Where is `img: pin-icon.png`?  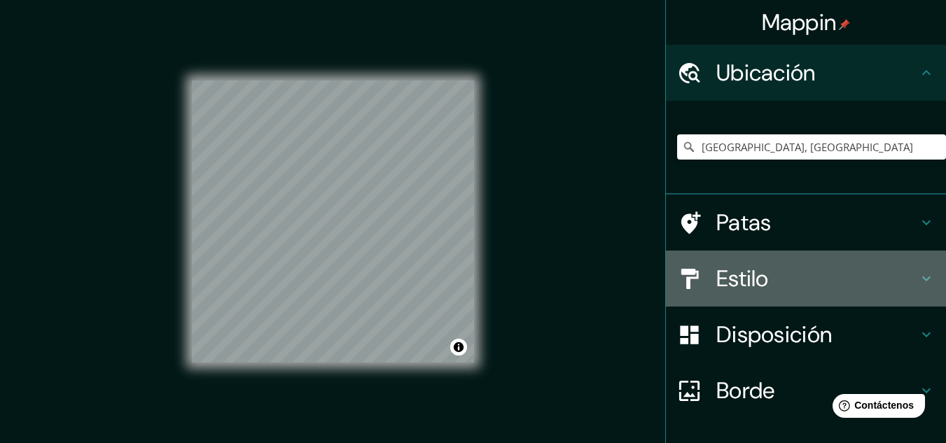
img: pin-icon.png is located at coordinates (844, 25).